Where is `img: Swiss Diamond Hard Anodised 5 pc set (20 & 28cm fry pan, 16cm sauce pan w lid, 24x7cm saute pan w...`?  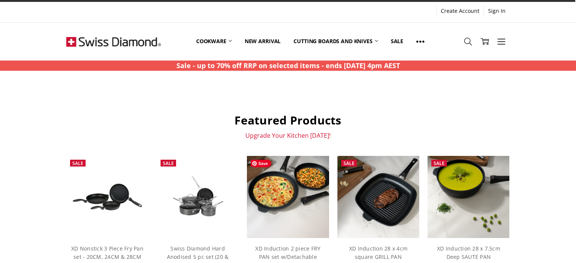 img: Swiss Diamond Hard Anodised 5 pc set (20 & 28cm fry pan, 16cm sauce pan w lid, 24x7cm saute pan w... is located at coordinates (198, 197).